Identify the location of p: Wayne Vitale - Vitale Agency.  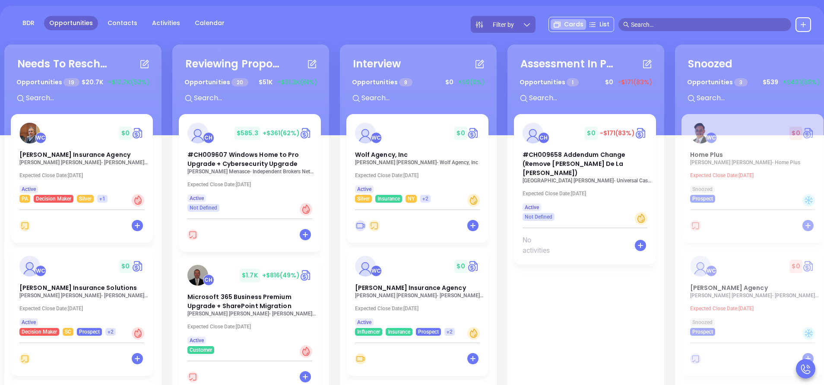
(755, 295).